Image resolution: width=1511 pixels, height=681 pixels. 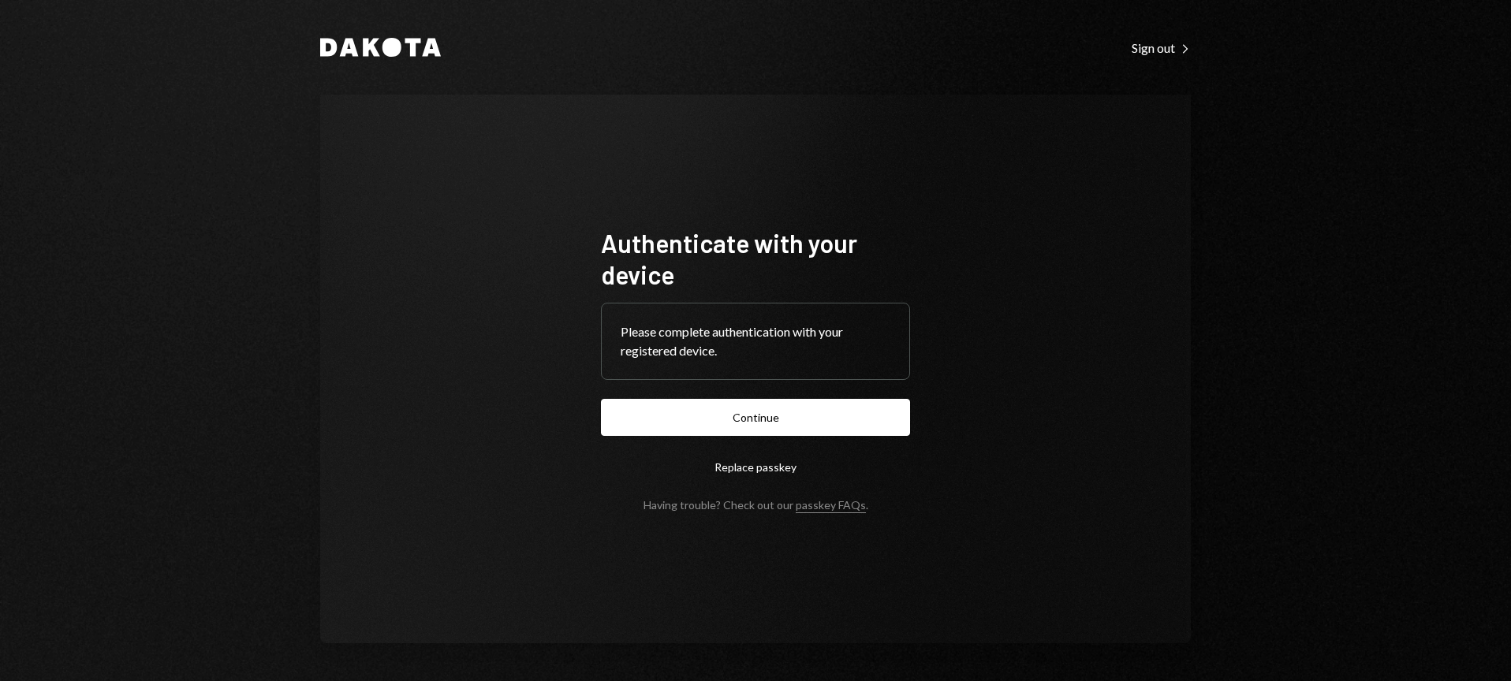 What do you see at coordinates (831, 506) in the screenshot?
I see `a: passkey FAQs` at bounding box center [831, 506].